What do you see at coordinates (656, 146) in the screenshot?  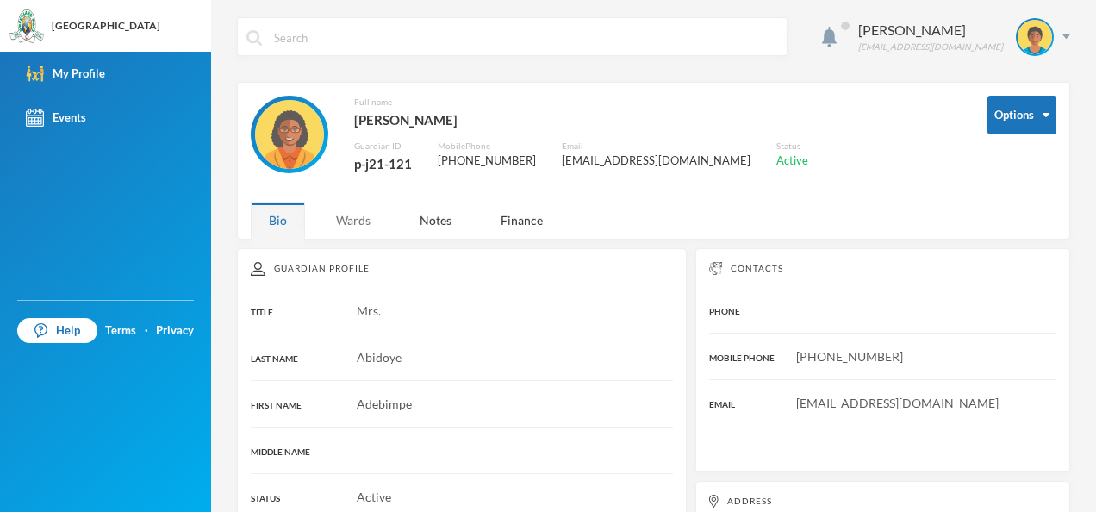 I see `div: Email` at bounding box center [656, 146].